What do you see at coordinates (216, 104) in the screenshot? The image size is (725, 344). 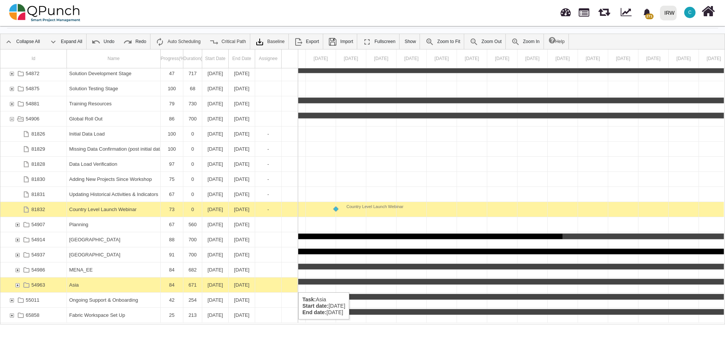 I see `div: 02-01-2024` at bounding box center [216, 104].